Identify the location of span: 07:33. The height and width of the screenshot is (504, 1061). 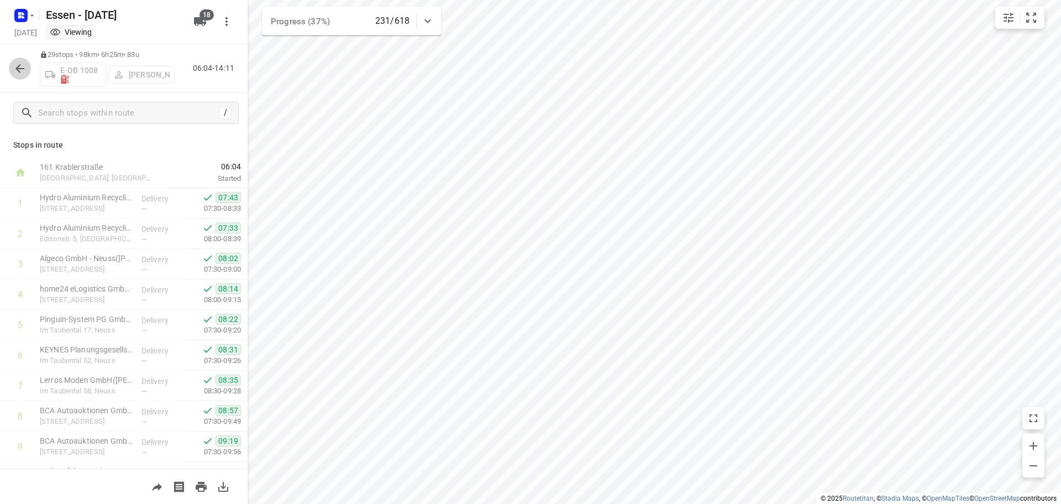
(228, 228).